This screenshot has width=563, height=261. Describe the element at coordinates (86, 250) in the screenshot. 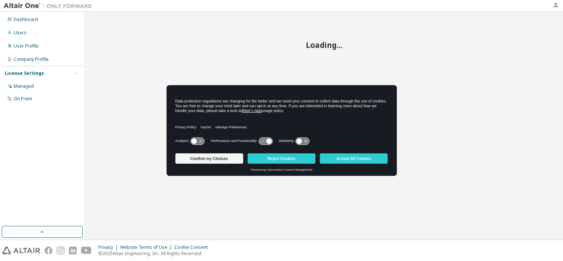

I see `img: youtube.svg` at that location.